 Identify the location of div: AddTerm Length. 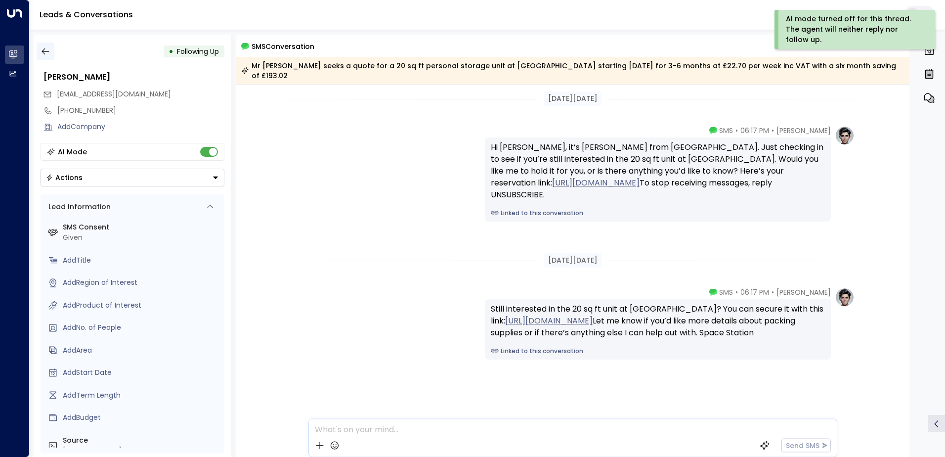
(141, 395).